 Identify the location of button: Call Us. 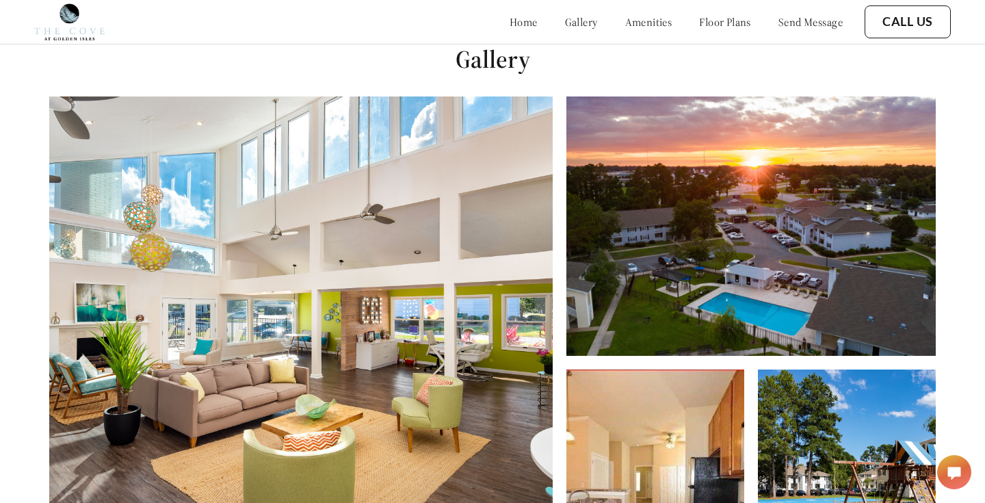
(908, 22).